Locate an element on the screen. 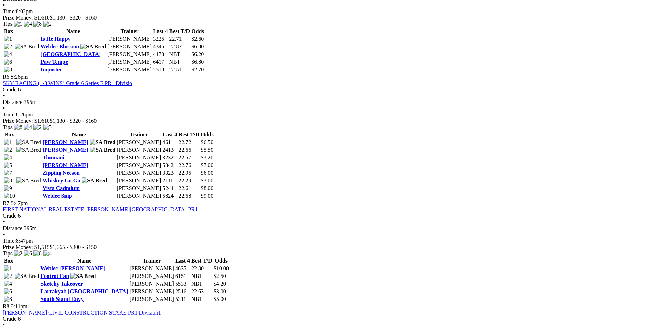 The width and height of the screenshot is (661, 325). span: R8 is located at coordinates (6, 306).